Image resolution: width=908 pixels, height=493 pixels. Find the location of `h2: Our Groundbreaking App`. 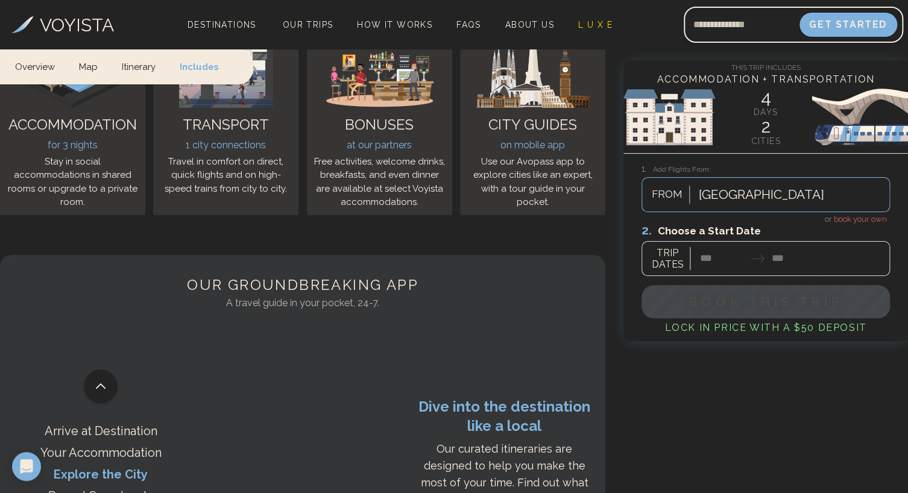

h2: Our Groundbreaking App is located at coordinates (303, 276).